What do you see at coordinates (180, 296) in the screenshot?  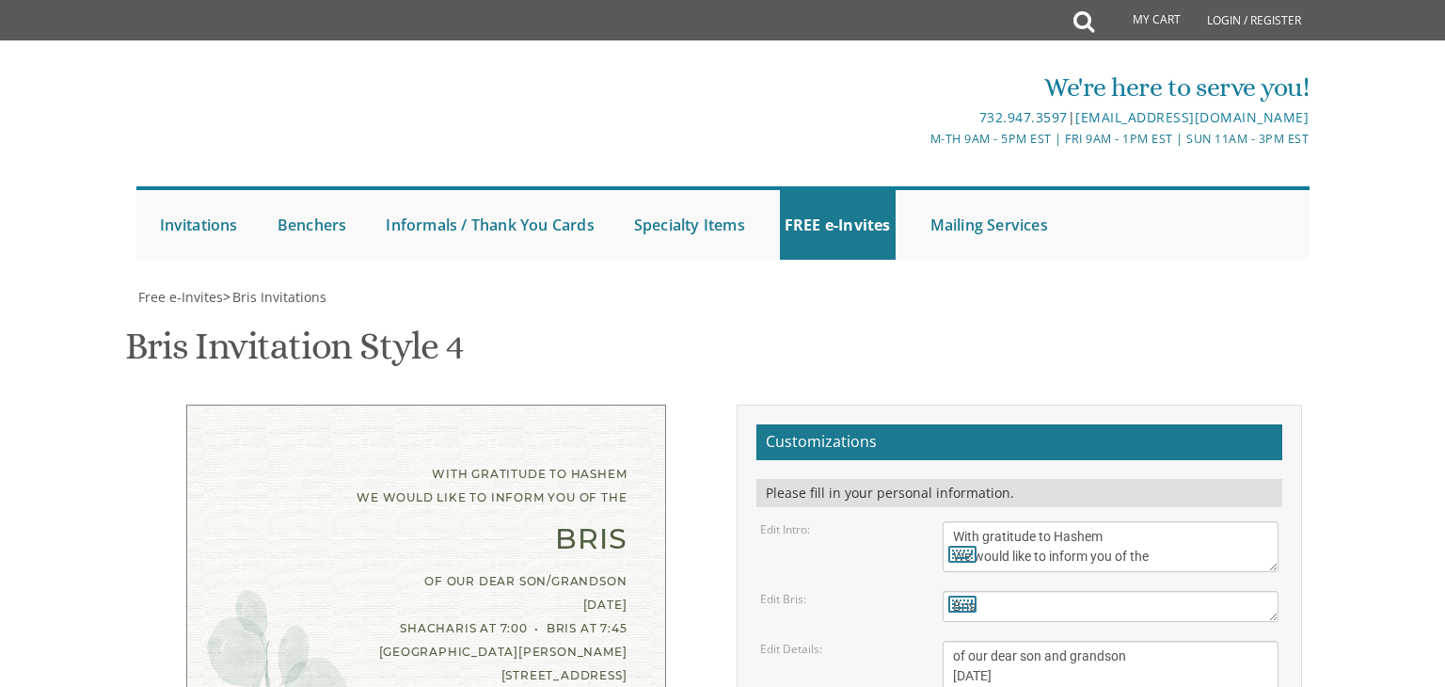 I see `a: Free e-Invites` at bounding box center [180, 296].